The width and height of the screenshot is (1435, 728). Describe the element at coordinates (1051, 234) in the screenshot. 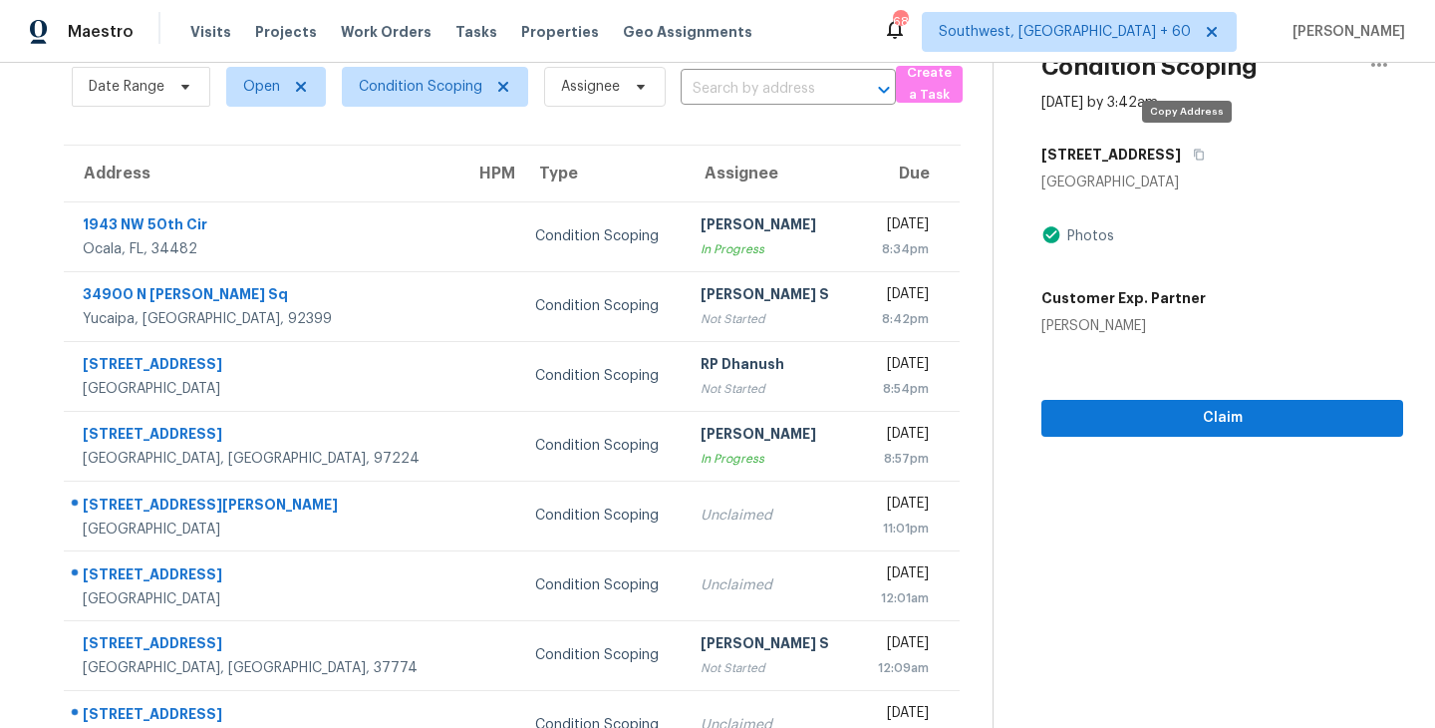

I see `img: Artifact Present Icon` at that location.